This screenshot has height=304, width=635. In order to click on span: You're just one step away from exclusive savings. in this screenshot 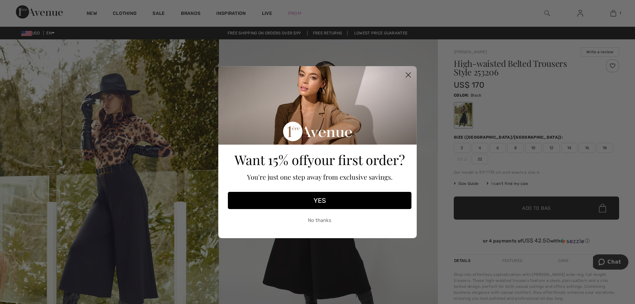, I will do `click(320, 177)`.